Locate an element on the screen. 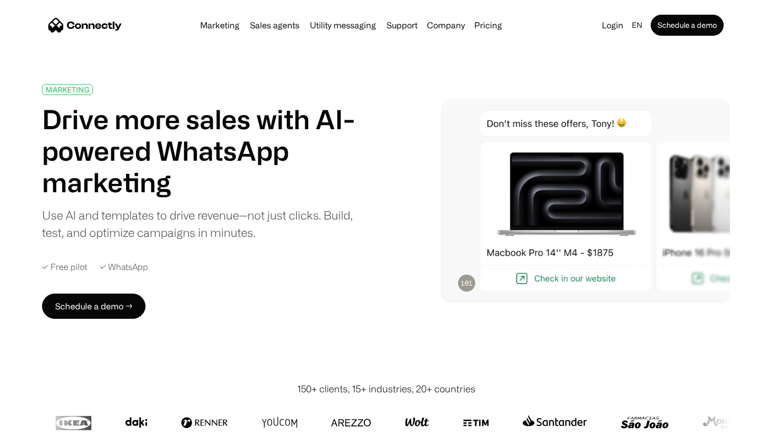 Image resolution: width=772 pixels, height=437 pixels. a: Schedule a demo → is located at coordinates (94, 306).